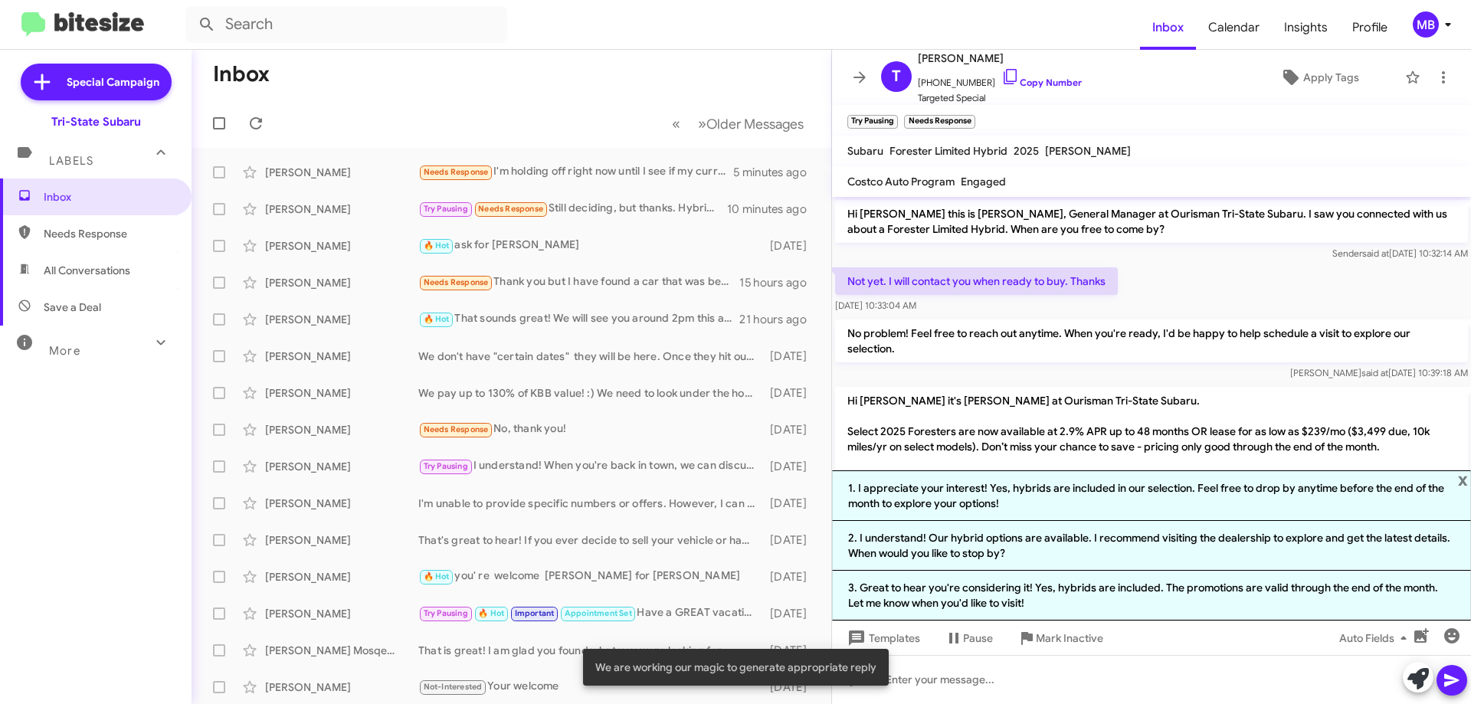  Describe the element at coordinates (1427, 25) in the screenshot. I see `button: MB` at that location.